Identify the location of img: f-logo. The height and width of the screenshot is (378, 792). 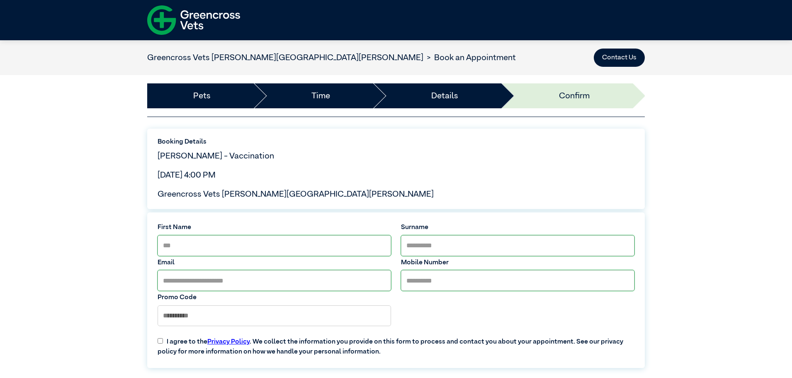
(194, 20).